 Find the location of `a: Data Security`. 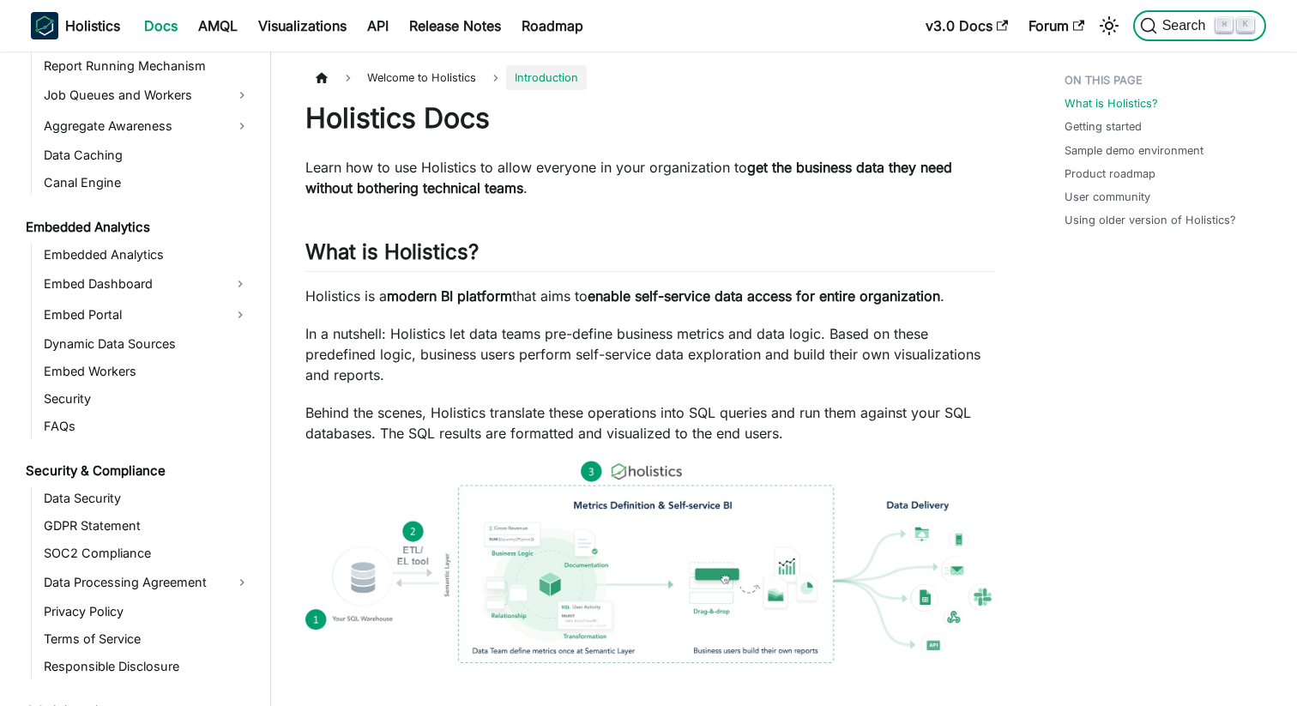

a: Data Security is located at coordinates (147, 499).